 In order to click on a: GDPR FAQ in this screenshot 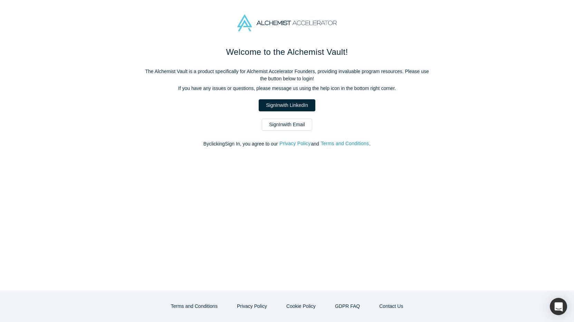, I will do `click(347, 307)`.